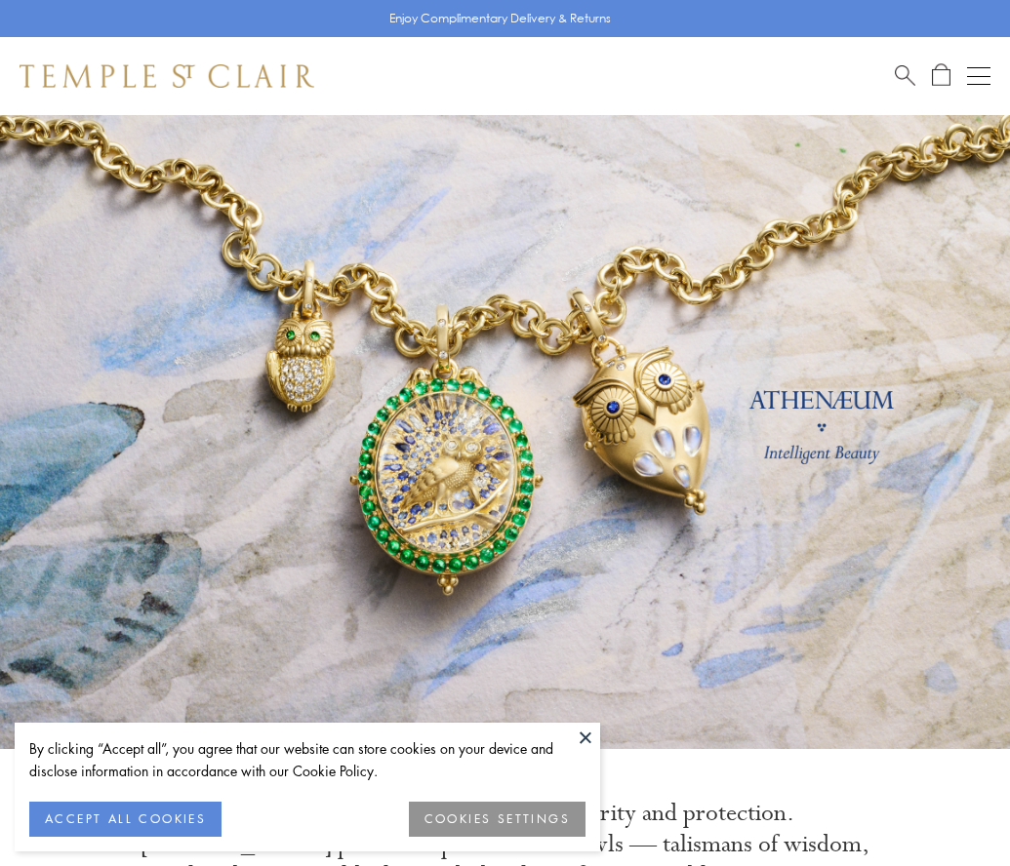 This screenshot has width=1010, height=866. What do you see at coordinates (307, 760) in the screenshot?
I see `div: By clicking “Accept all”, you agree that our website can store cookies on your device and disclos...` at bounding box center [307, 760].